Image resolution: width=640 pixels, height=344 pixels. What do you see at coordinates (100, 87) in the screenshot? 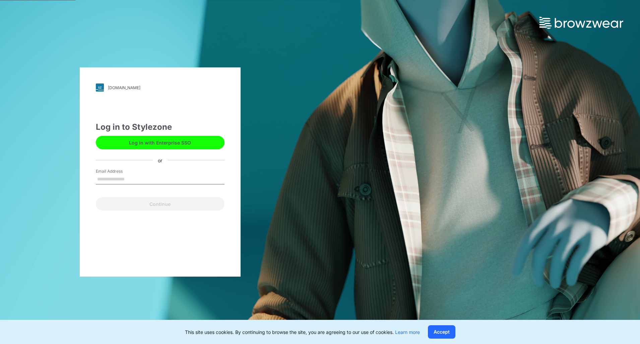
I see `img: svg+xml;base64,PHN2ZyB3aWR0aD0iMjgiIGhlaWdodD0iMjgiIHZpZXdCb3g9IjAgMCAyOCAyOCIgZmlsbD0ibm9uZSIgeG...` at bounding box center [100, 87].